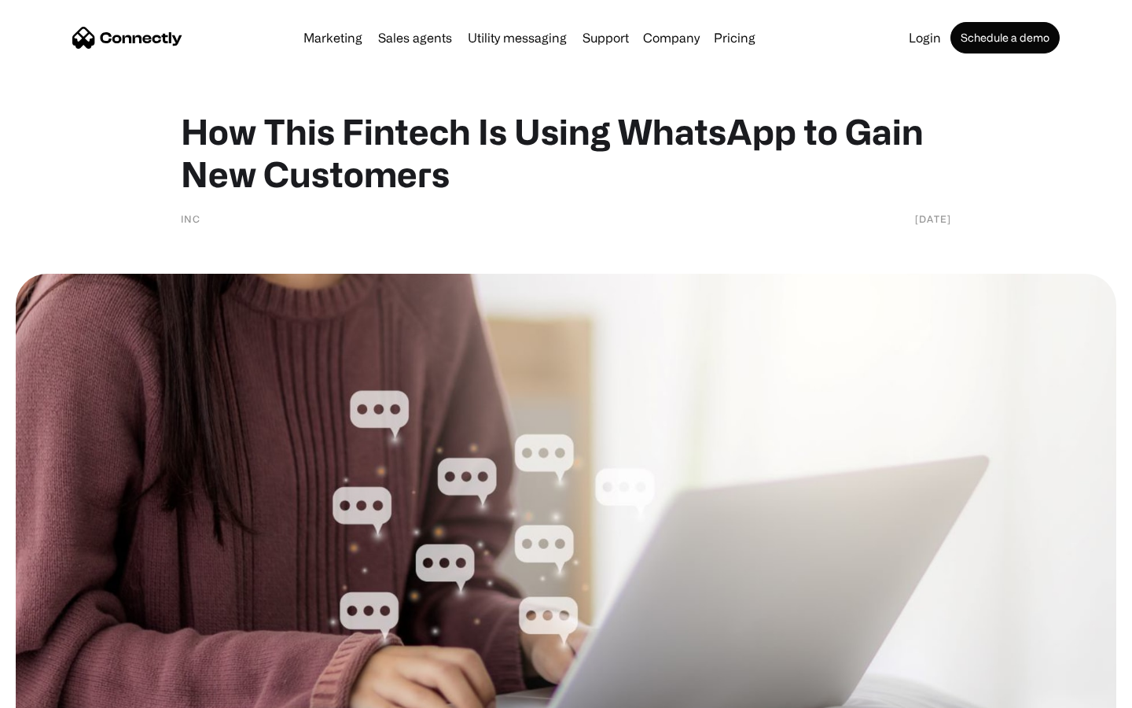 The height and width of the screenshot is (708, 1132). What do you see at coordinates (190, 219) in the screenshot?
I see `div: INC` at bounding box center [190, 219].